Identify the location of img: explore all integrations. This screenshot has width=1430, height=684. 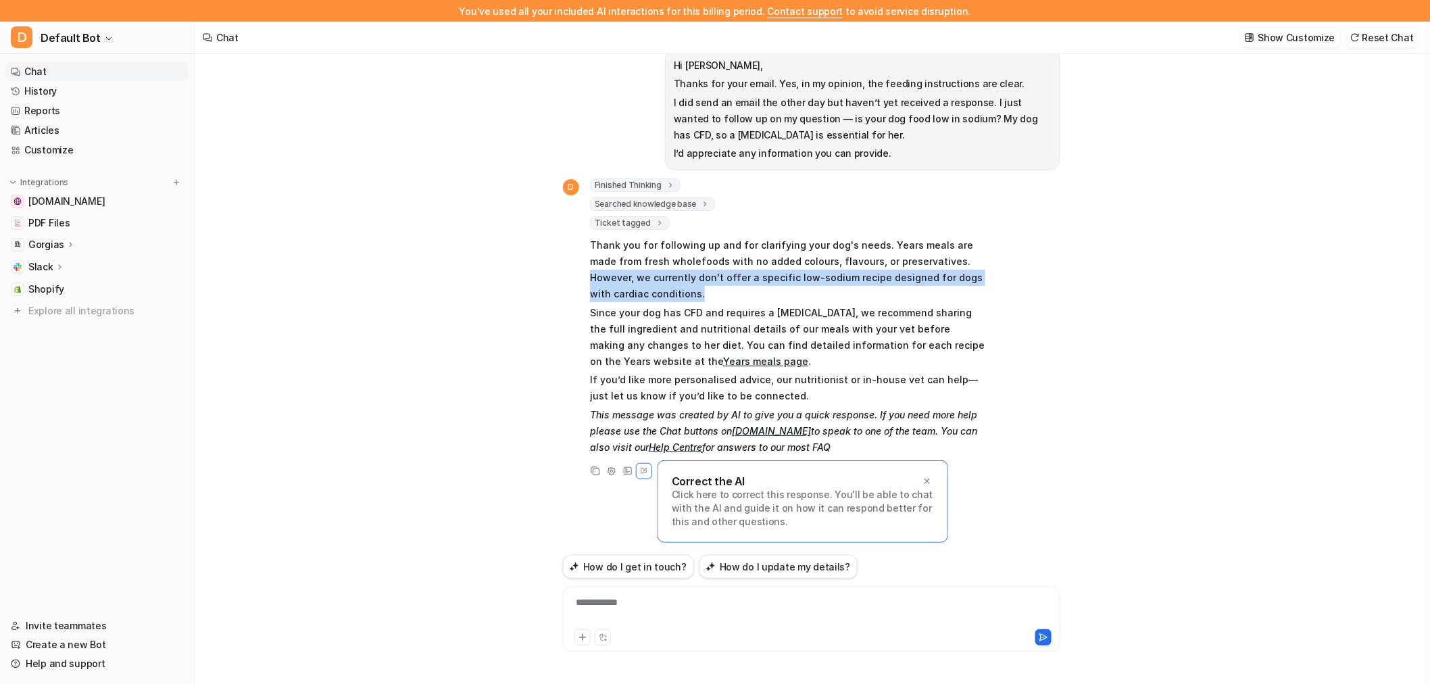
(18, 311).